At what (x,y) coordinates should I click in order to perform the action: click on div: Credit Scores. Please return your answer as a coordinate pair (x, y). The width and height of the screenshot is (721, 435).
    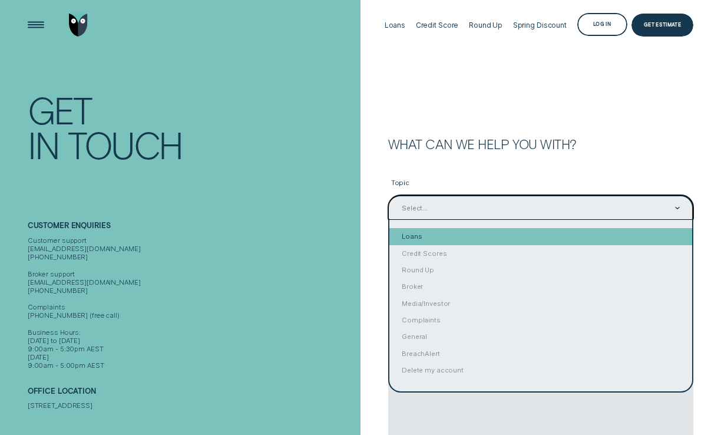
    Looking at the image, I should click on (541, 253).